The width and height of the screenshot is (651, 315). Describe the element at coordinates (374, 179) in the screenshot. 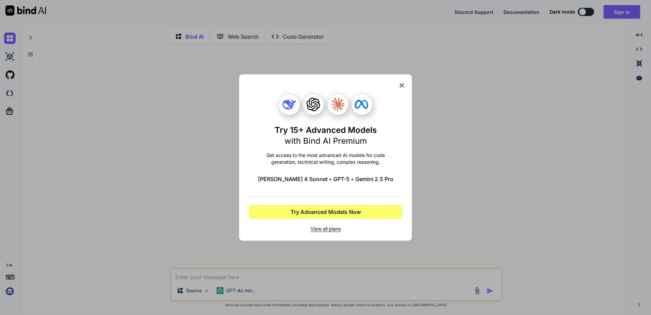

I see `span: Gemini 2.5 Pro` at that location.